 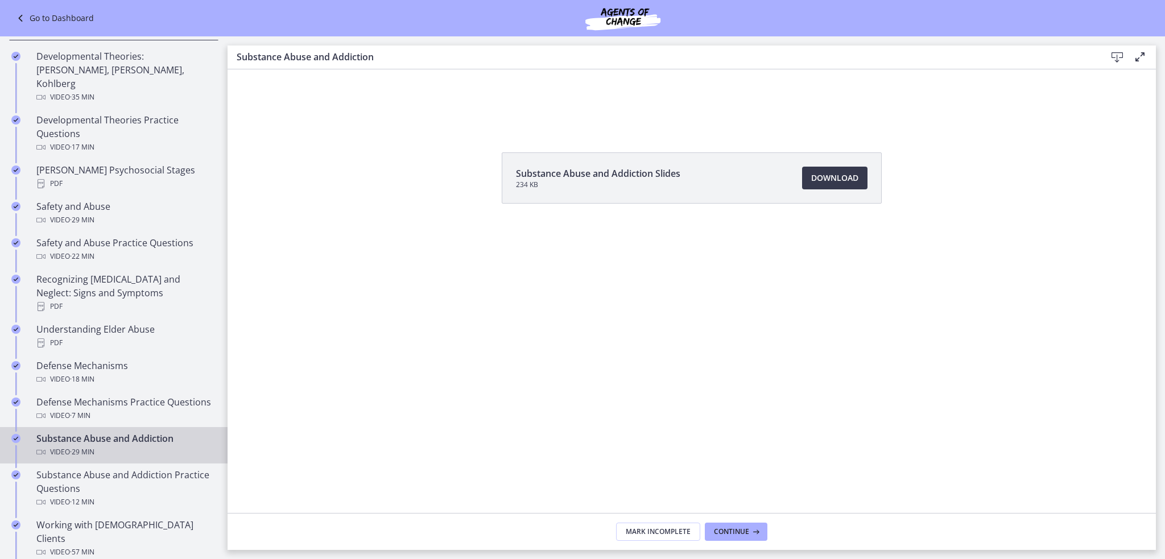 What do you see at coordinates (834, 178) in the screenshot?
I see `a: Download` at bounding box center [834, 178].